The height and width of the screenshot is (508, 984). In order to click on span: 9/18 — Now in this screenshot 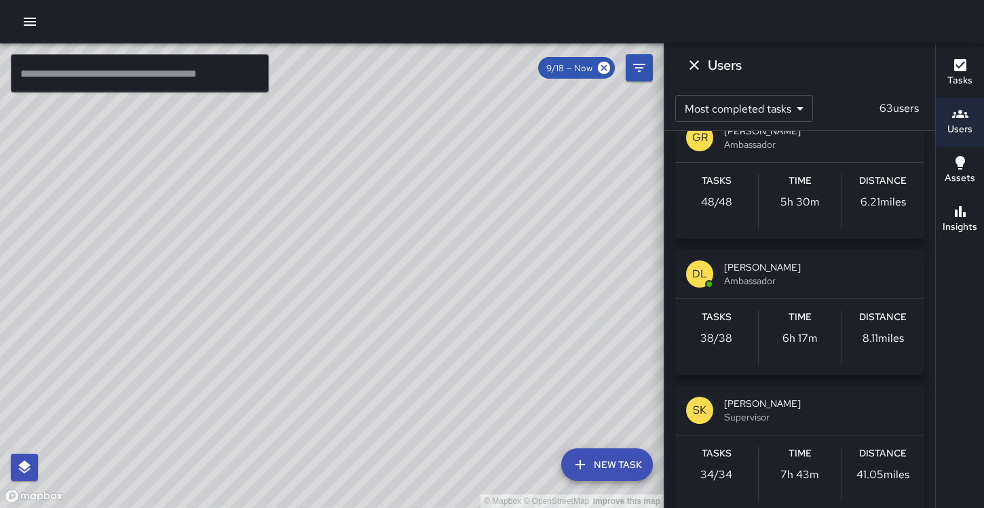, I will do `click(569, 68)`.